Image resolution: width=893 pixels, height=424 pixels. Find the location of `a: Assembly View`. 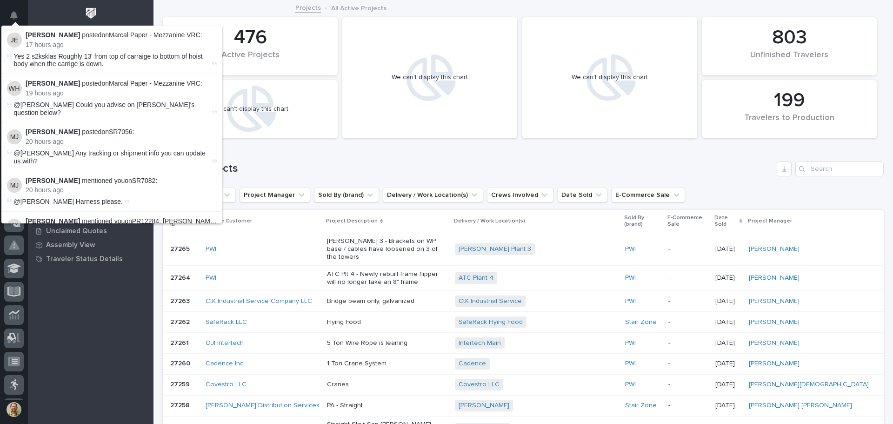

a: Assembly View is located at coordinates (91, 245).